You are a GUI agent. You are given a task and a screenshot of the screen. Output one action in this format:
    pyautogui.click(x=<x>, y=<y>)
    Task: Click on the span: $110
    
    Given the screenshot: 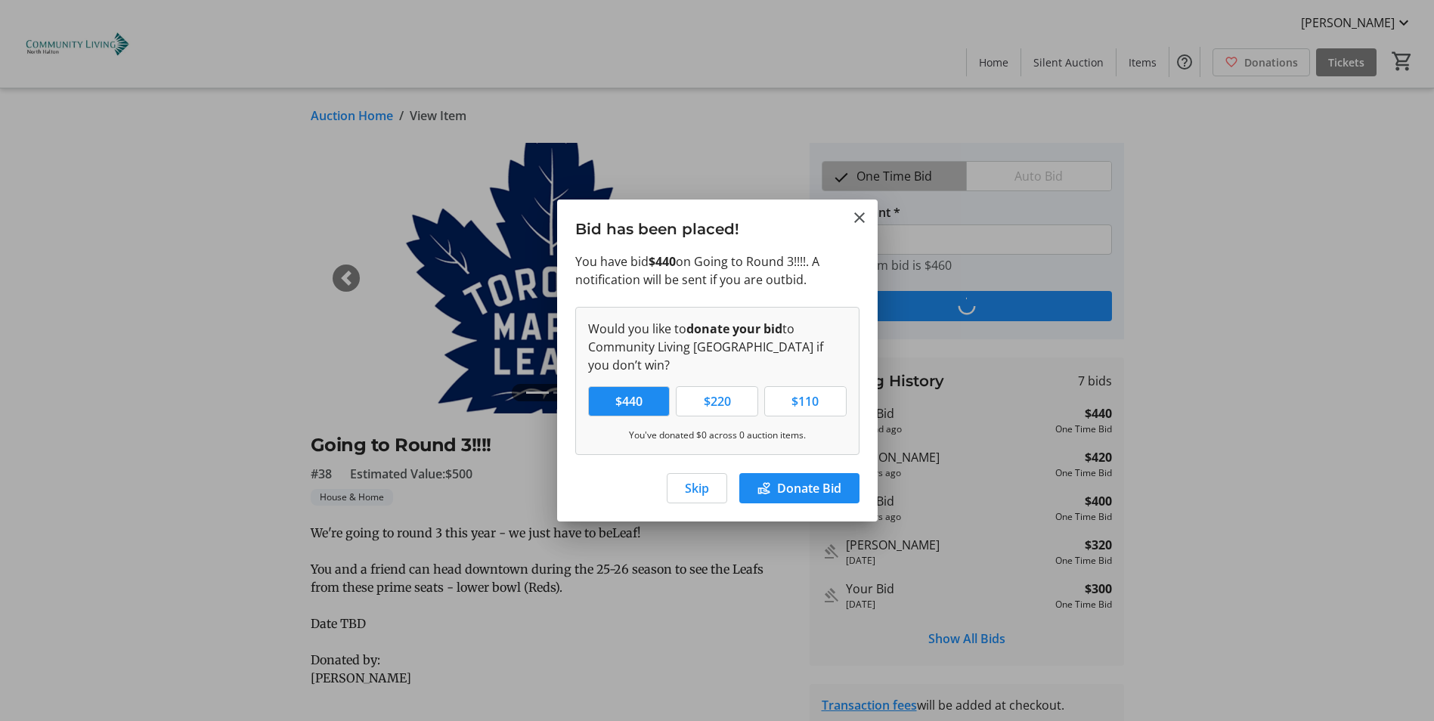 What is the action you would take?
    pyautogui.click(x=805, y=402)
    